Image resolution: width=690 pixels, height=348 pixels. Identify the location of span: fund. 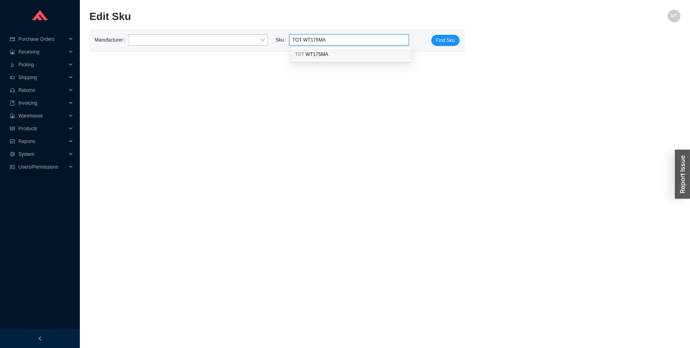
(12, 141).